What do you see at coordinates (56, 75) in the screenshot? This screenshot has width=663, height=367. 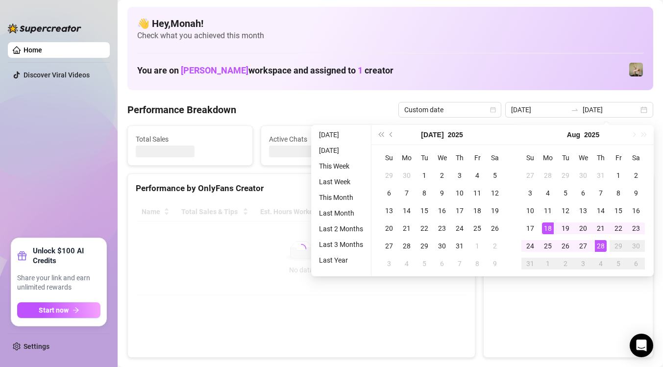 I see `a: Discover Viral Videos` at bounding box center [56, 75].